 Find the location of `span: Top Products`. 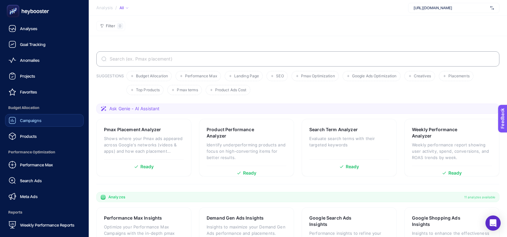

span: Top Products is located at coordinates (148, 90).